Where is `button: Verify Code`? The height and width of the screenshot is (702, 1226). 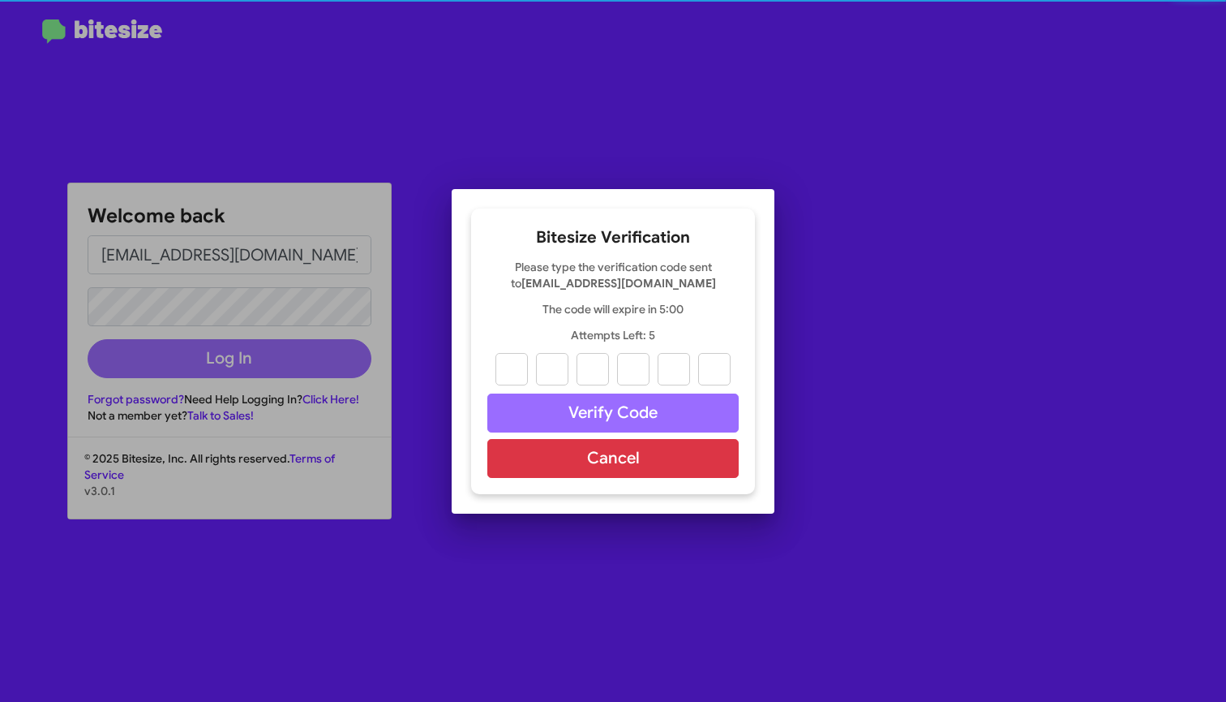 button: Verify Code is located at coordinates (613, 413).